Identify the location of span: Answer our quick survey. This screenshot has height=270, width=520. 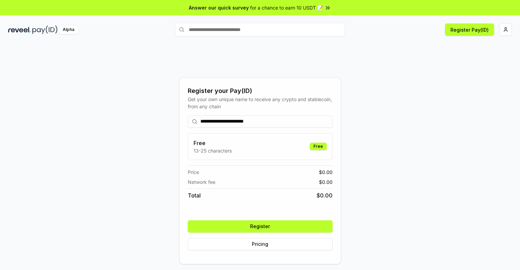
(219, 8).